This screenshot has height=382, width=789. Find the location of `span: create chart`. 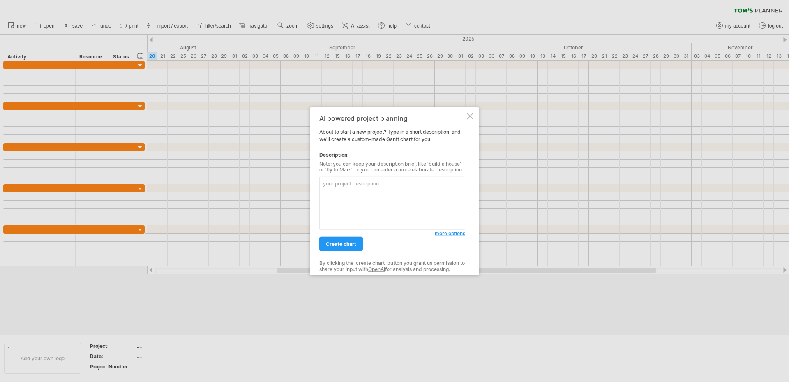

span: create chart is located at coordinates (341, 244).